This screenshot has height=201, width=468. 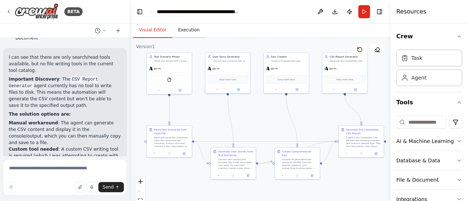 I want to click on div: Parse and extract test scenarios from markdown files, identifying titles, descriptions, and accep..., so click(x=172, y=61).